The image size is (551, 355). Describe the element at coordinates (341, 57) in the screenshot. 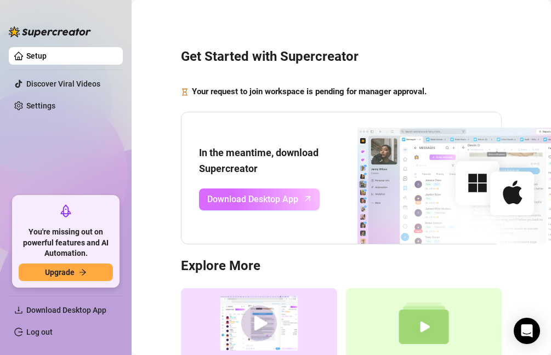

I see `h3: Get Started with Supercreator` at that location.